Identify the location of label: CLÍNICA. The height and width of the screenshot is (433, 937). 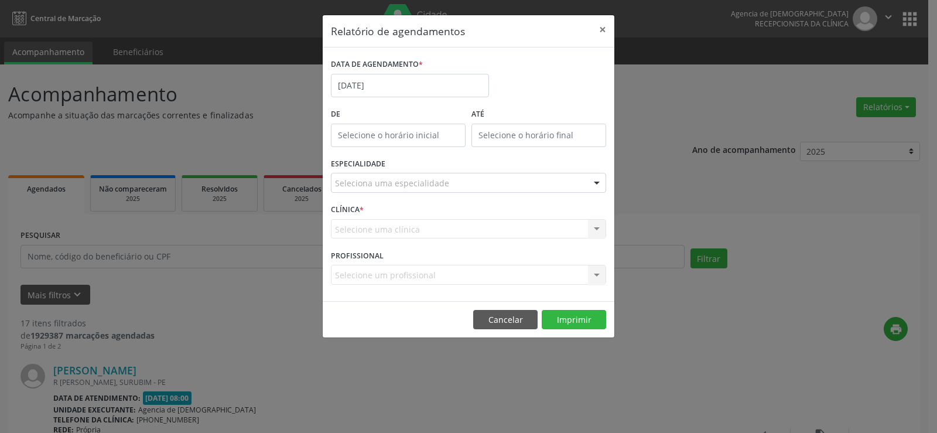
(347, 210).